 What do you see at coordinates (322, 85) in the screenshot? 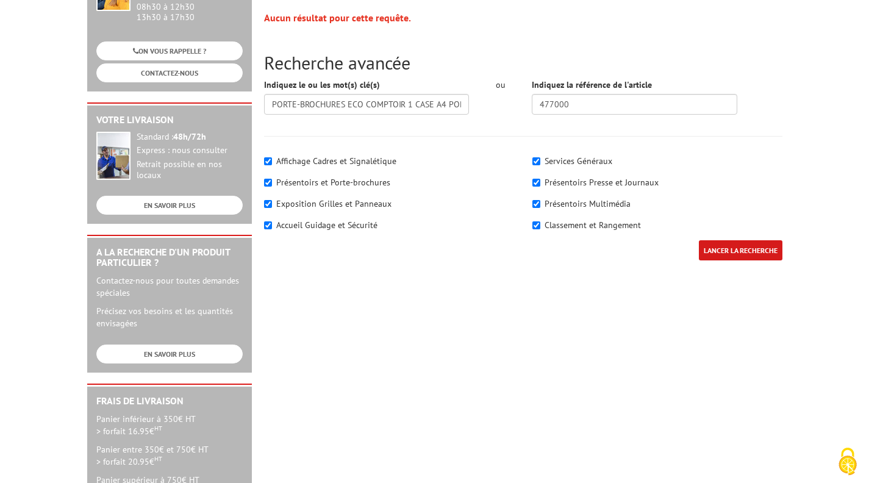
I see `label: Indiquez le ou les mot(s) clé(s)` at bounding box center [322, 85].